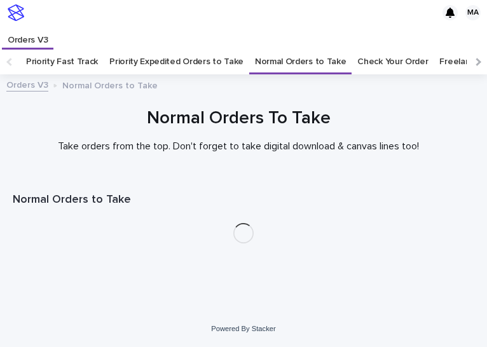 The image size is (487, 347). What do you see at coordinates (393, 62) in the screenshot?
I see `a: Check Your Order` at bounding box center [393, 62].